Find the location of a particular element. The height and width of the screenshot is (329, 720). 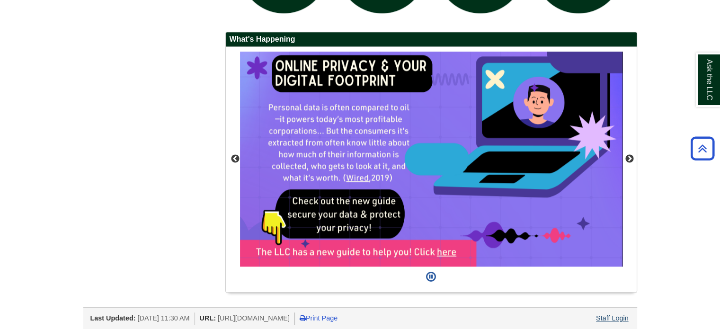

div: This box contains rotating images is located at coordinates (431, 159).